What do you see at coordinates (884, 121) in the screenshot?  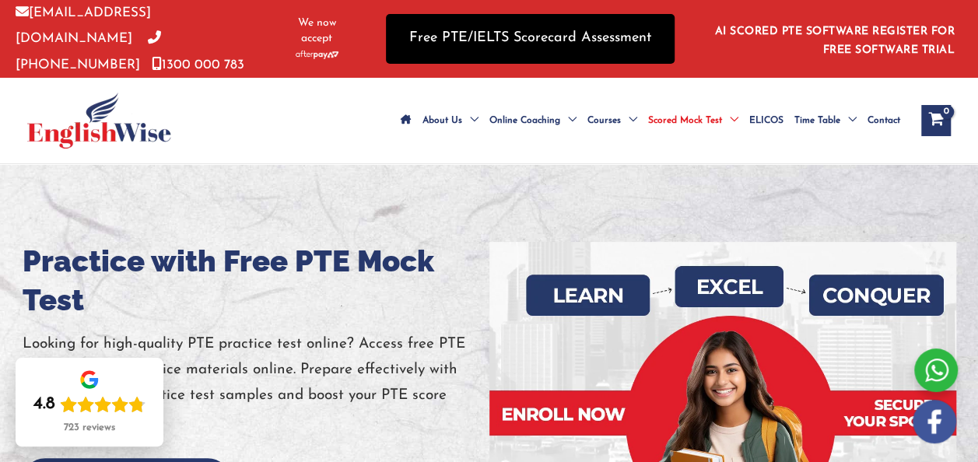 I see `span: Contact` at bounding box center [884, 121].